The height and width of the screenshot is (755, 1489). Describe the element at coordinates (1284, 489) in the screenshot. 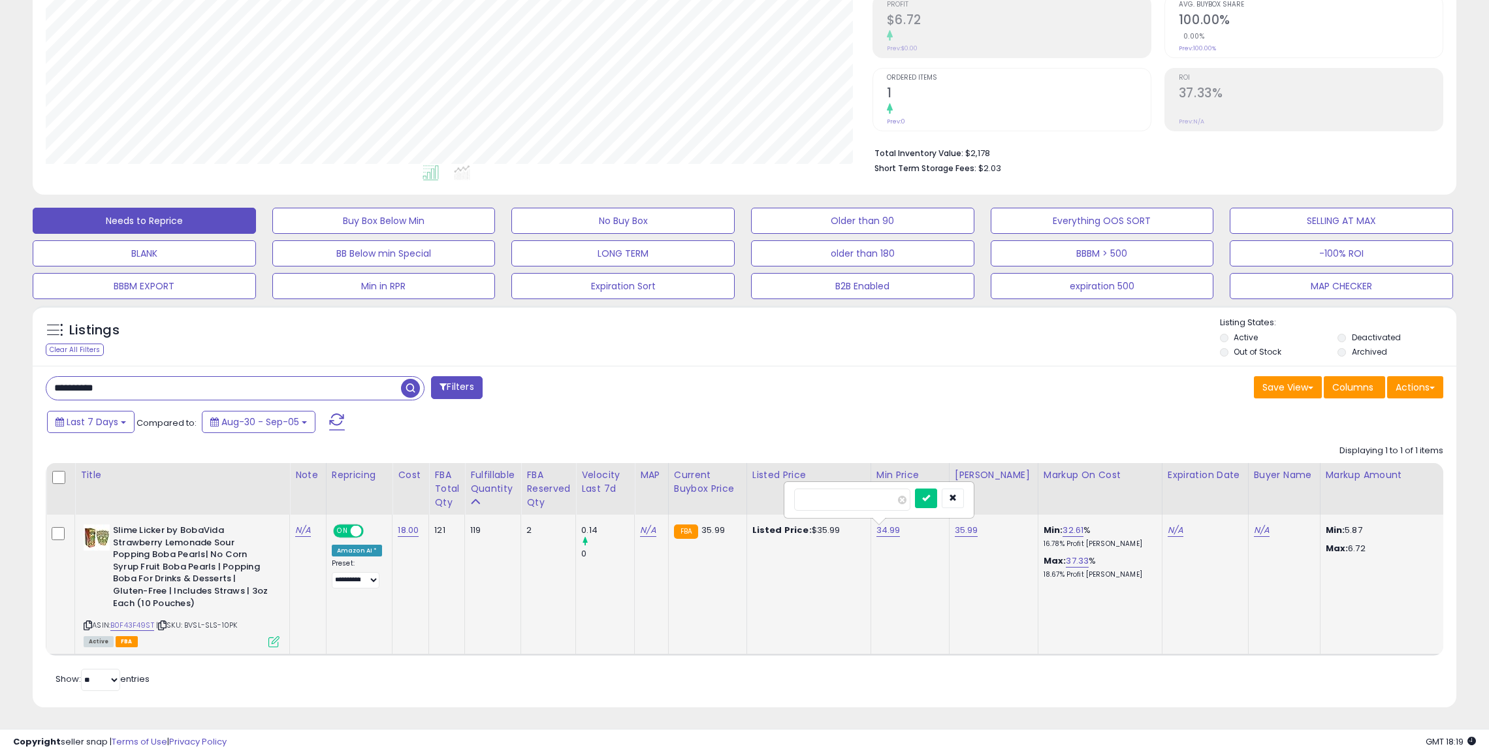

I see `th: CSV column name: cust_attr_4_Buyer Name` at that location.